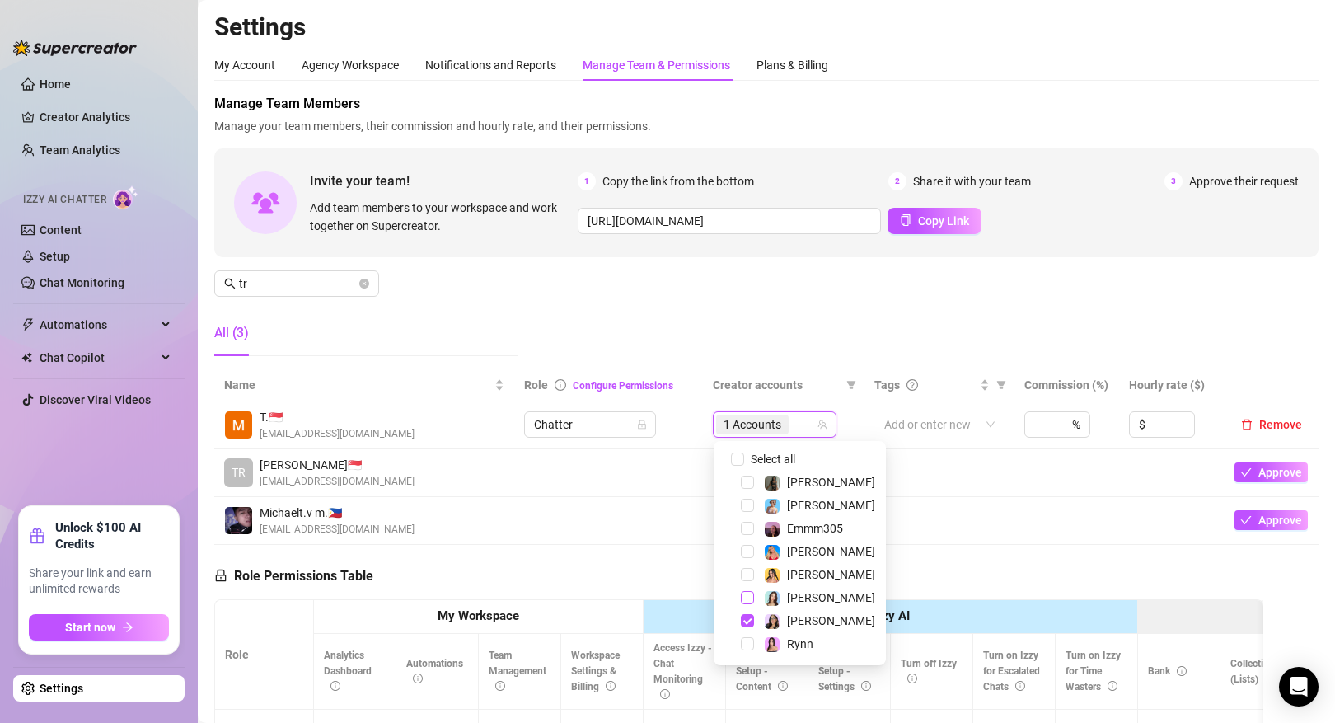 The image size is (1335, 723). What do you see at coordinates (125, 197) in the screenshot?
I see `img: AI Chatter` at bounding box center [125, 197].